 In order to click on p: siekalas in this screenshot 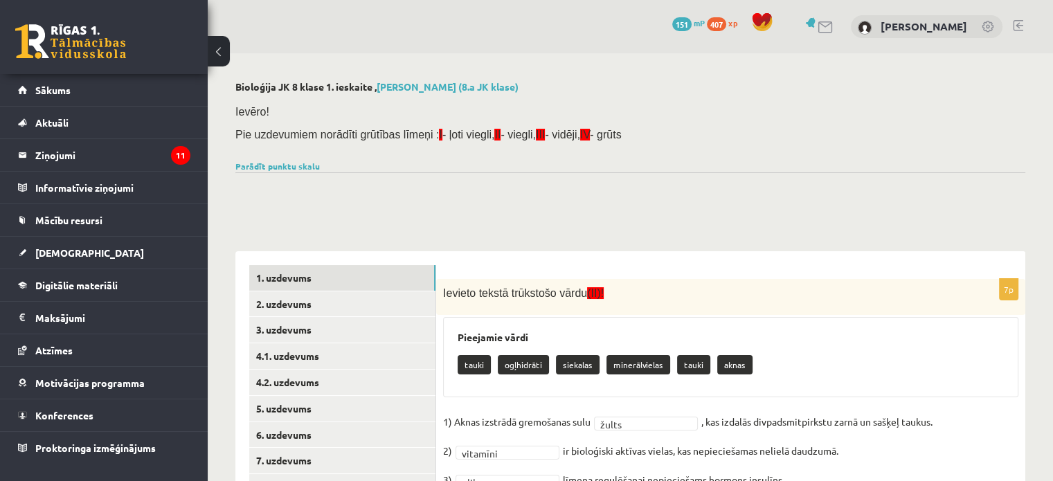, I will do `click(577, 365)`.